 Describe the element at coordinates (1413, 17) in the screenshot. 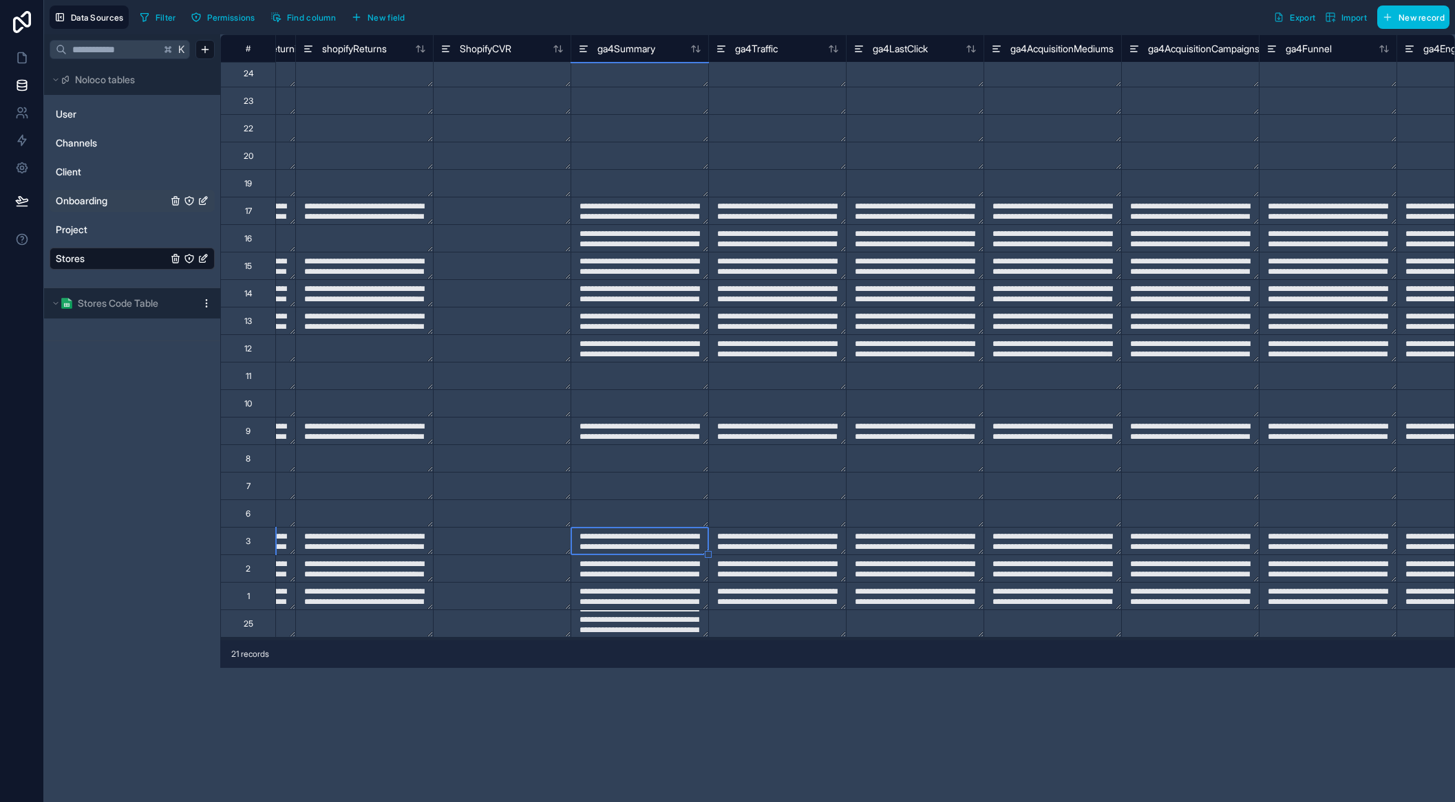

I see `button: New record` at that location.